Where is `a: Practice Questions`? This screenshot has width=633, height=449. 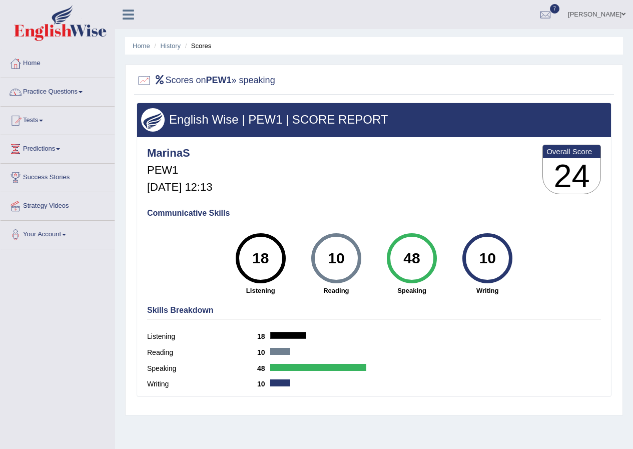
a: Practice Questions is located at coordinates (58, 91).